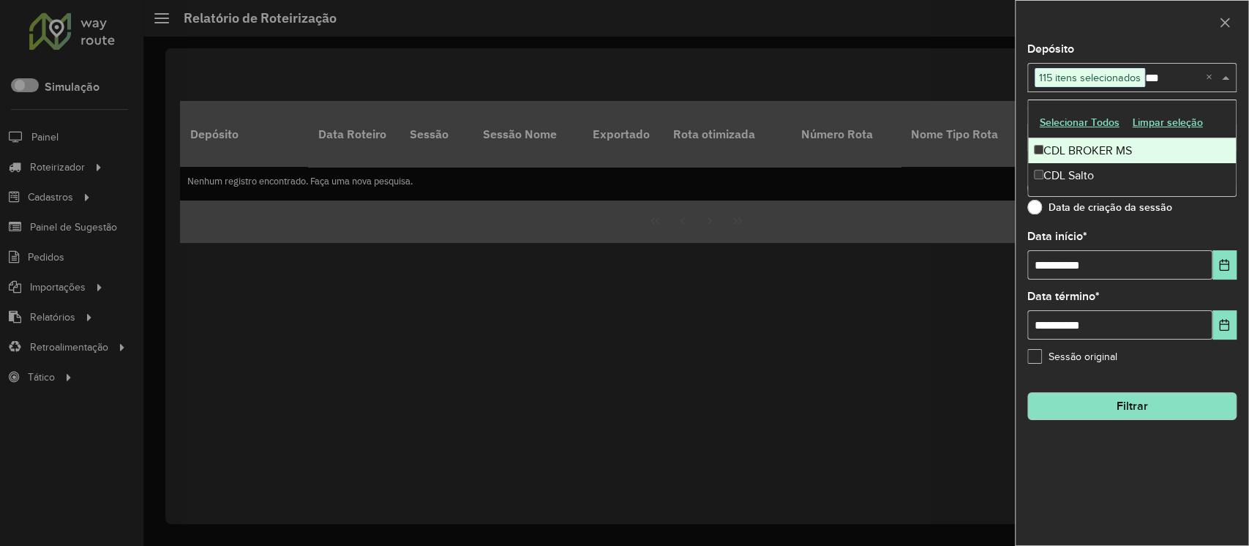 The image size is (1249, 546). Describe the element at coordinates (1132, 151) in the screenshot. I see `div: CDL BROKER MS` at that location.